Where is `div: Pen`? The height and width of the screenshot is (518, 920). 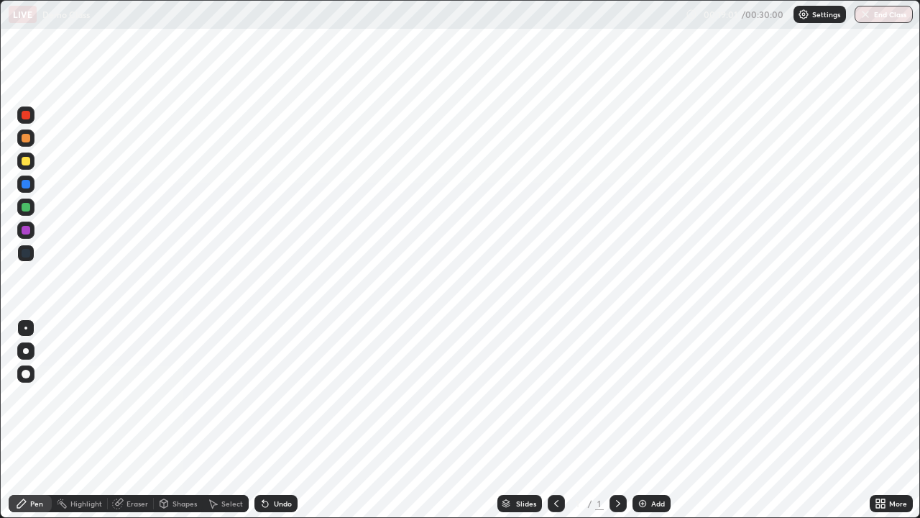 div: Pen is located at coordinates (37, 503).